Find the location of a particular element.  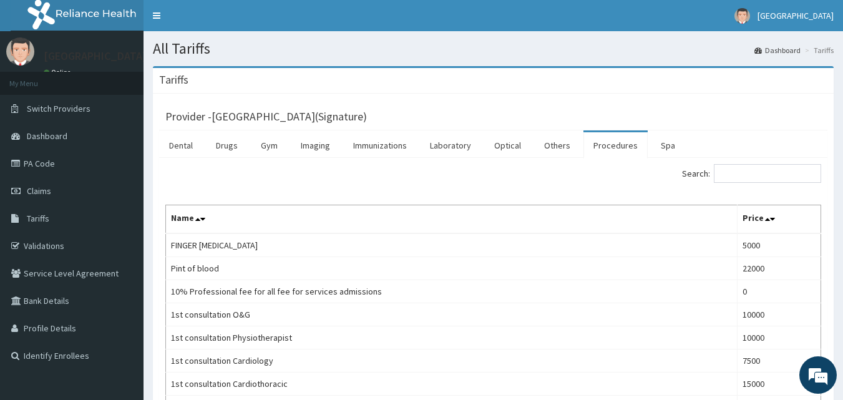

h3: Tariffs is located at coordinates (173, 80).